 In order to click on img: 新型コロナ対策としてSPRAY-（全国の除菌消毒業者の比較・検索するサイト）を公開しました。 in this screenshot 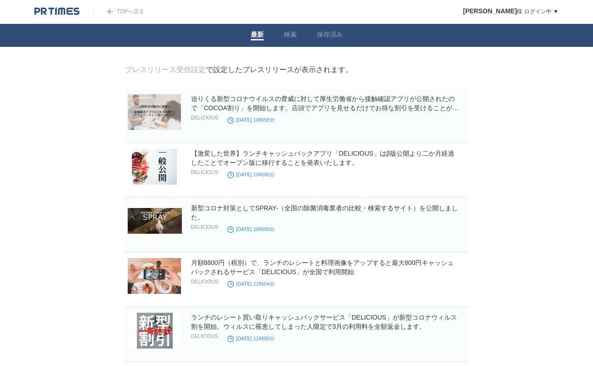, I will do `click(155, 221)`.